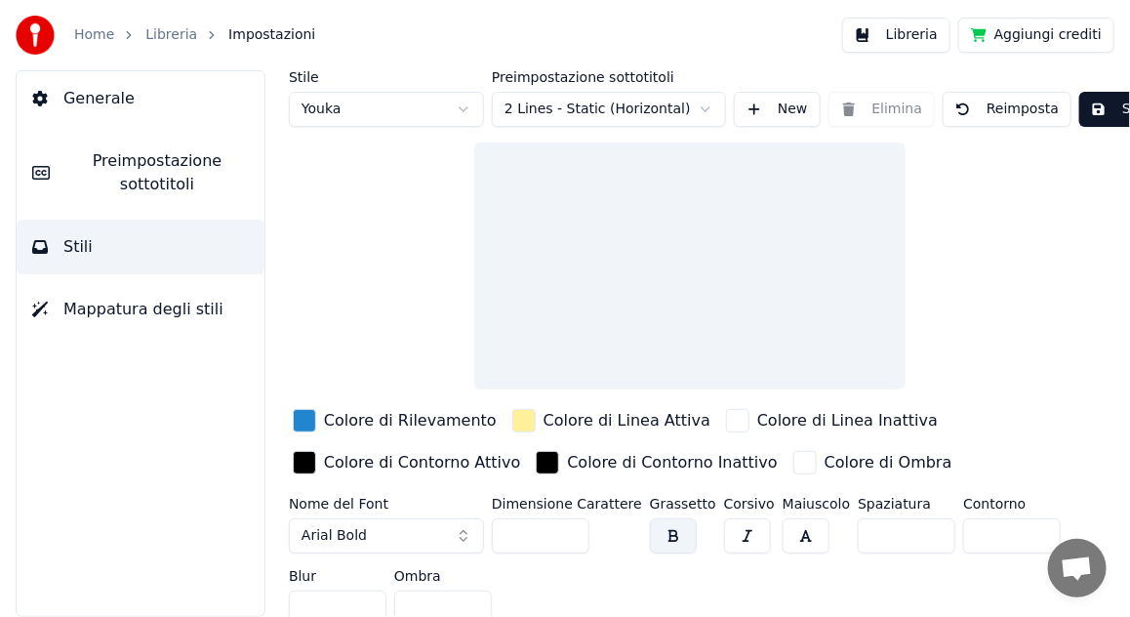 The height and width of the screenshot is (617, 1130). Describe the element at coordinates (171, 35) in the screenshot. I see `a: Libreria` at that location.